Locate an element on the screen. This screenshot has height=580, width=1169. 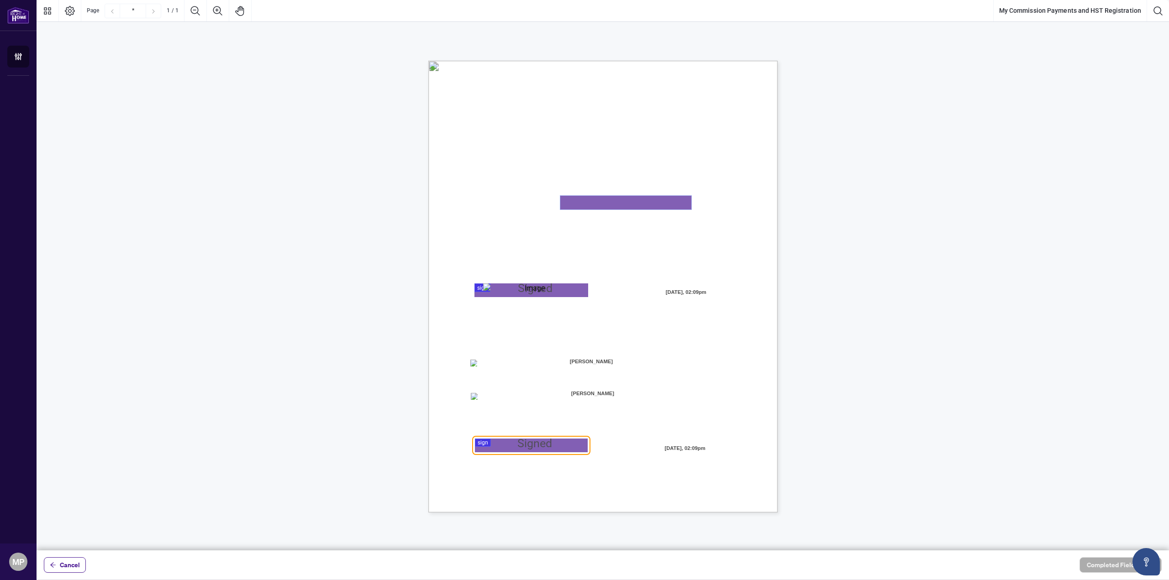
span: Cancel is located at coordinates (70, 565).